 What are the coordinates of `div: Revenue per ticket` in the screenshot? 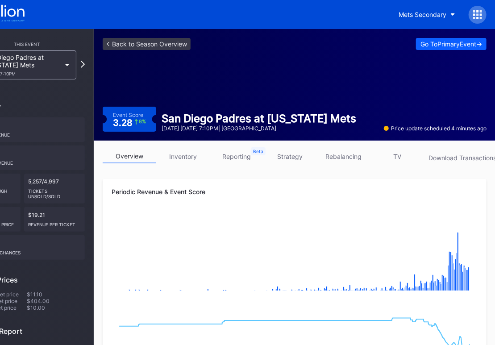 It's located at (54, 223).